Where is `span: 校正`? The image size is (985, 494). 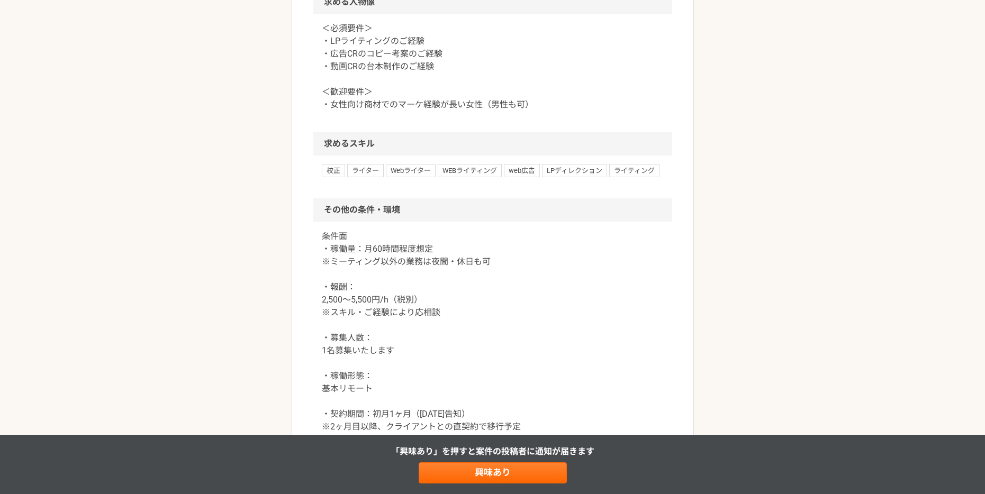 span: 校正 is located at coordinates (333, 170).